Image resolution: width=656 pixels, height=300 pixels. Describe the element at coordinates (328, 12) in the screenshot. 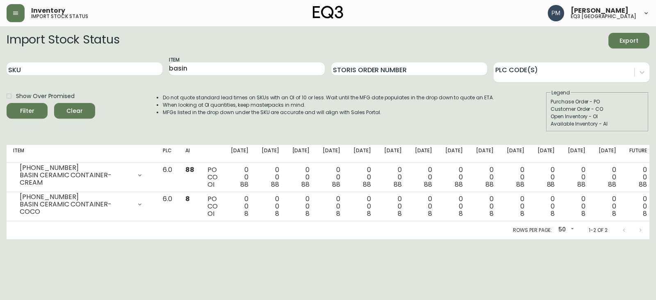

I see `img: logo` at that location.